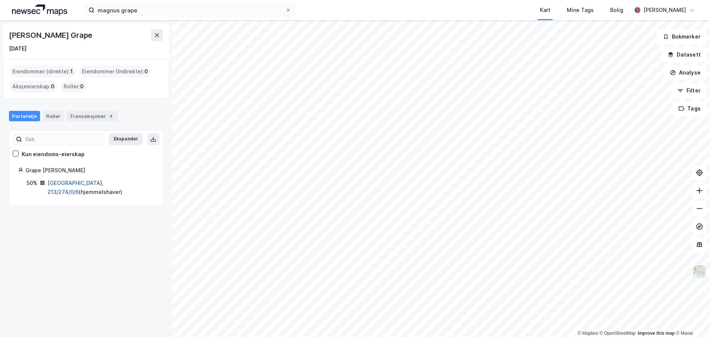 This screenshot has height=337, width=710. Describe the element at coordinates (692, 319) in the screenshot. I see `div: Kontrollprogram for chat` at that location.